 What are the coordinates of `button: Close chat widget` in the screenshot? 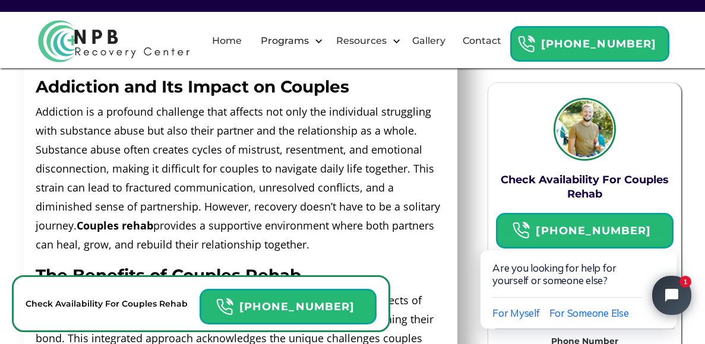 It's located at (216, 84).